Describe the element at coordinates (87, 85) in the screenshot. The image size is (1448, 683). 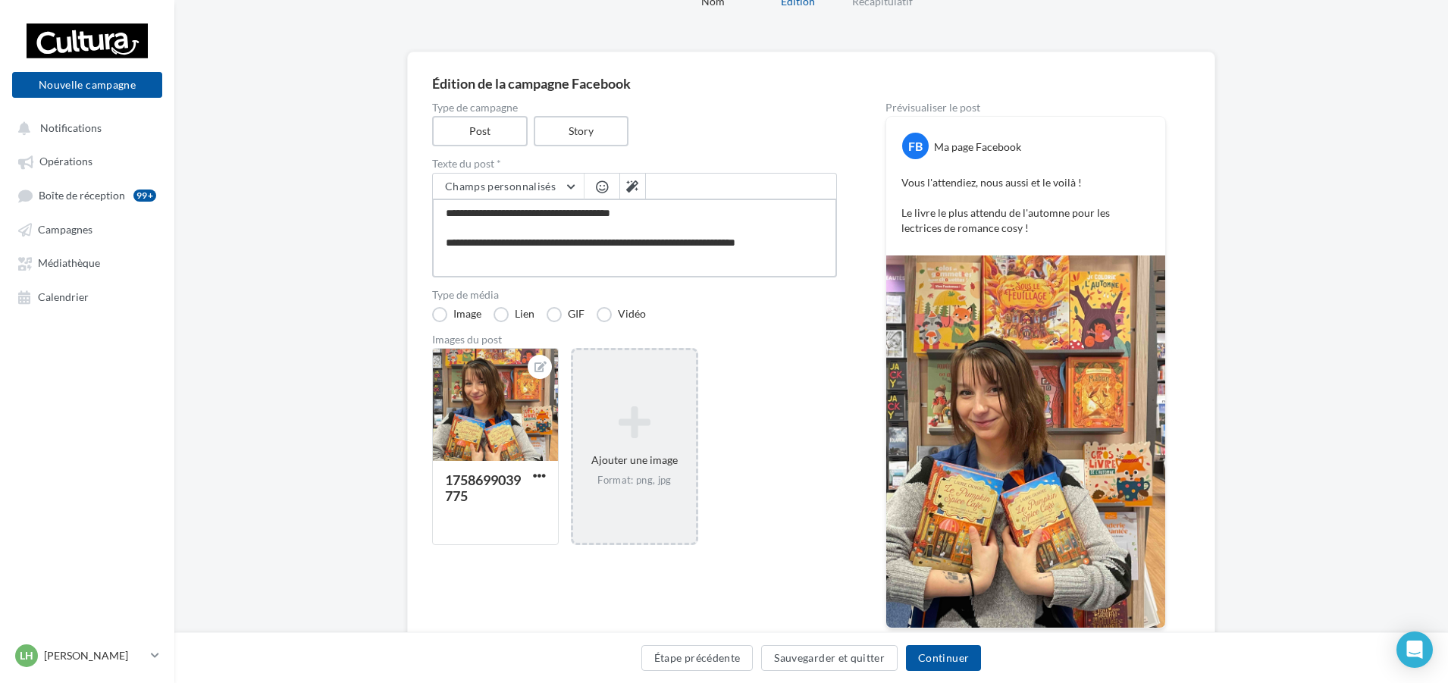
I see `button: Nouvelle campagne` at that location.